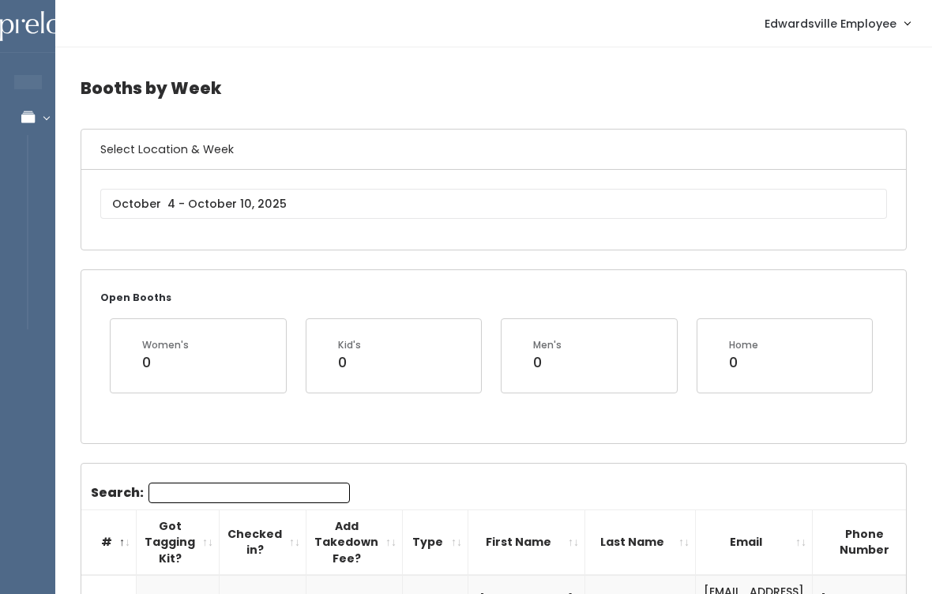  Describe the element at coordinates (641, 542) in the screenshot. I see `th: Last Name: activate to sort column ascending` at that location.